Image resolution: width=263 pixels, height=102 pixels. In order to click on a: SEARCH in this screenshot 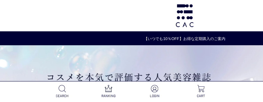, I will do `click(62, 91)`.